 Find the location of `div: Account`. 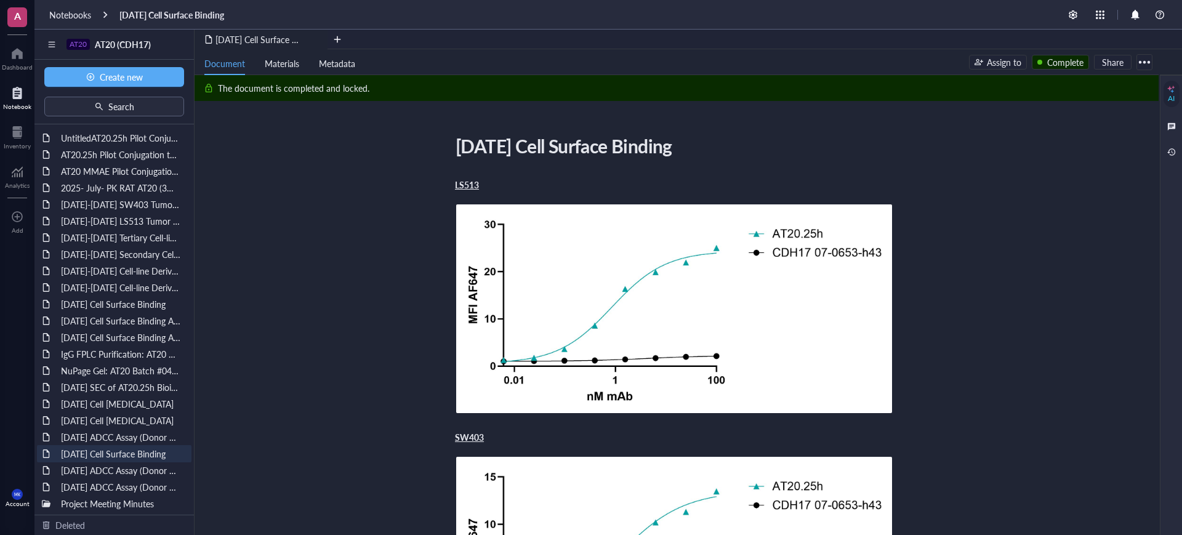

div: Account is located at coordinates (17, 504).